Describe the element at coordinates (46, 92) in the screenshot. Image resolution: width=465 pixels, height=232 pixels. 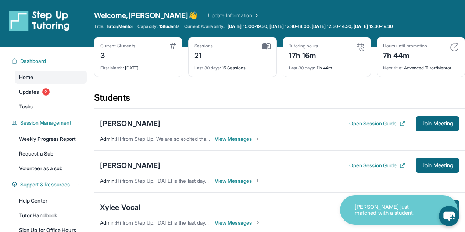
I see `span: 2` at that location.